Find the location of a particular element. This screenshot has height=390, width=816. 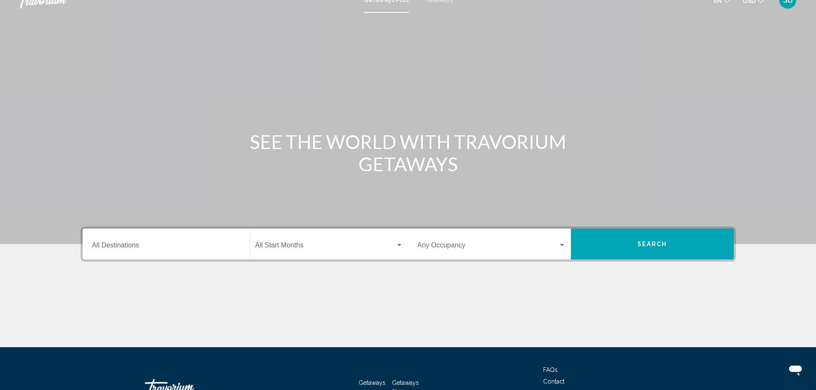

a: Getaways is located at coordinates (372, 383).